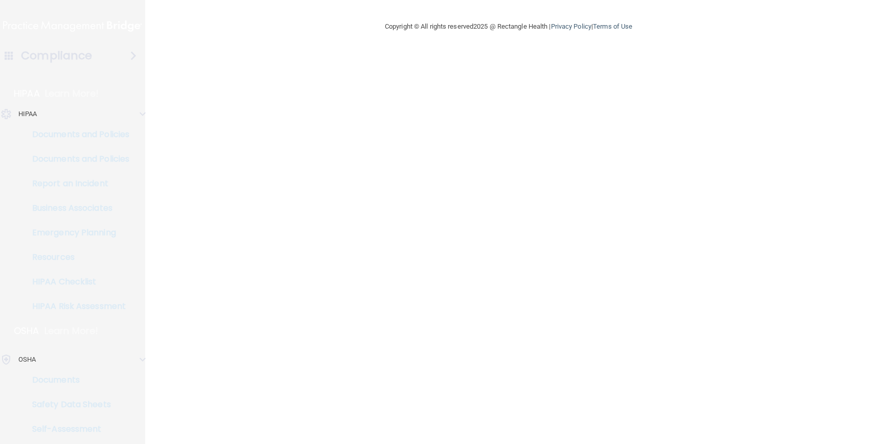 The height and width of the screenshot is (444, 872). Describe the element at coordinates (76, 233) in the screenshot. I see `p: Emergency Planning` at that location.